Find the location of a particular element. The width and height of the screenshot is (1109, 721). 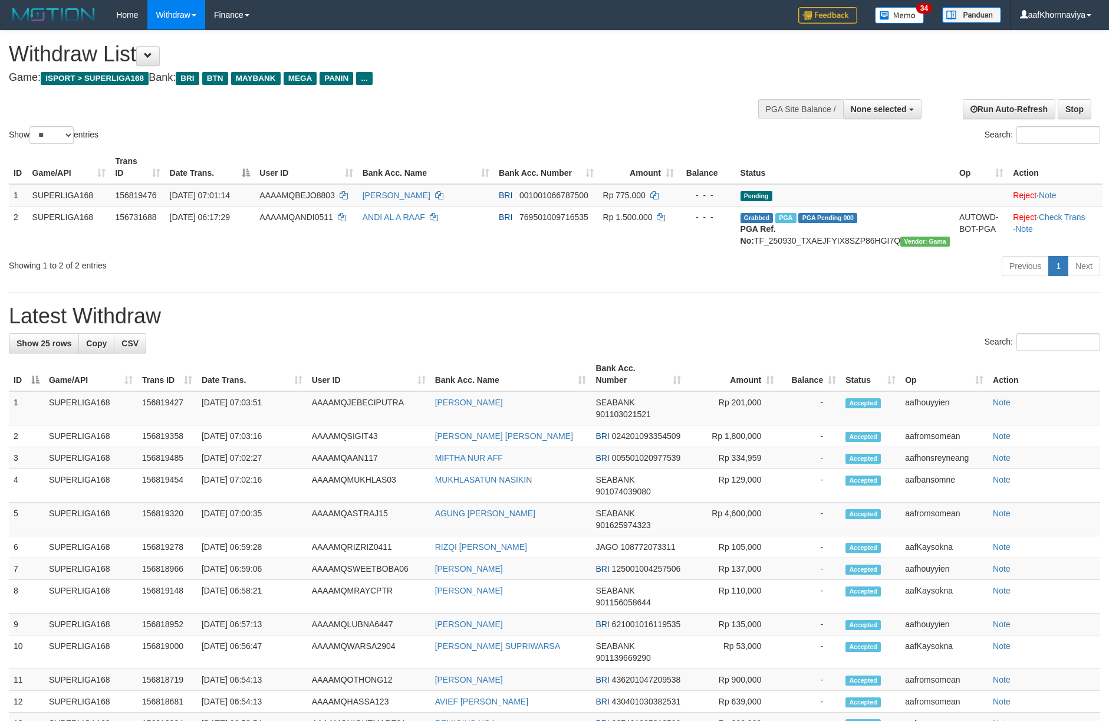

td: Rp 53,000 is located at coordinates (733, 652).